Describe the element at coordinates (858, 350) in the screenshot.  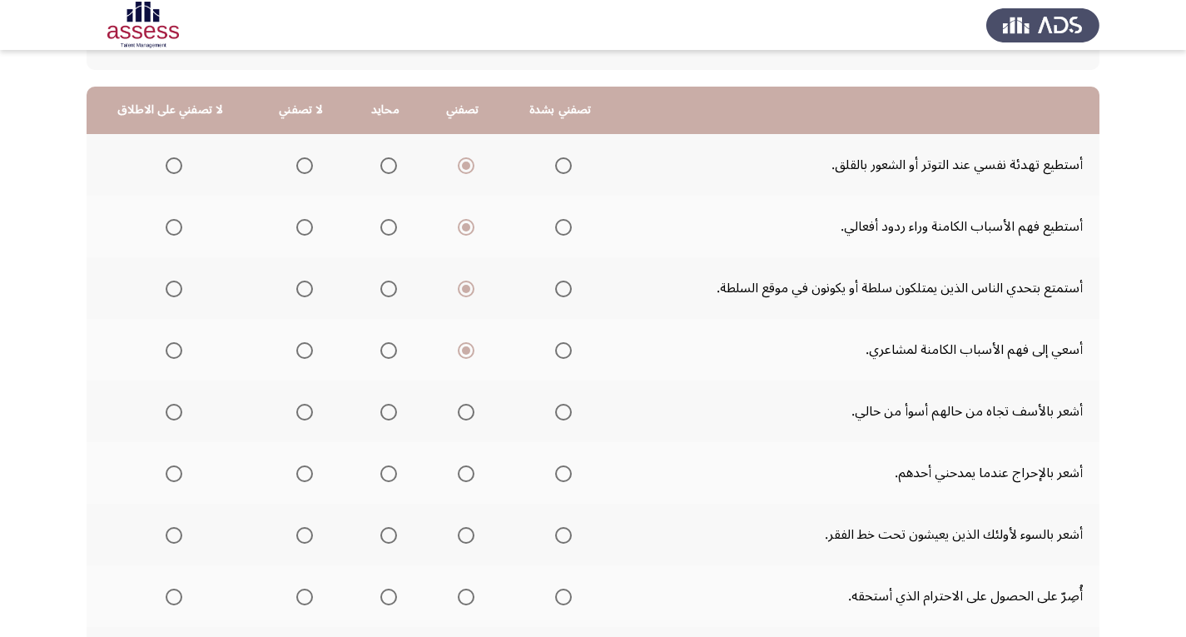
I see `td: أسعي إلى فهم الأسباب الكامنة لمشاعري.` at that location.